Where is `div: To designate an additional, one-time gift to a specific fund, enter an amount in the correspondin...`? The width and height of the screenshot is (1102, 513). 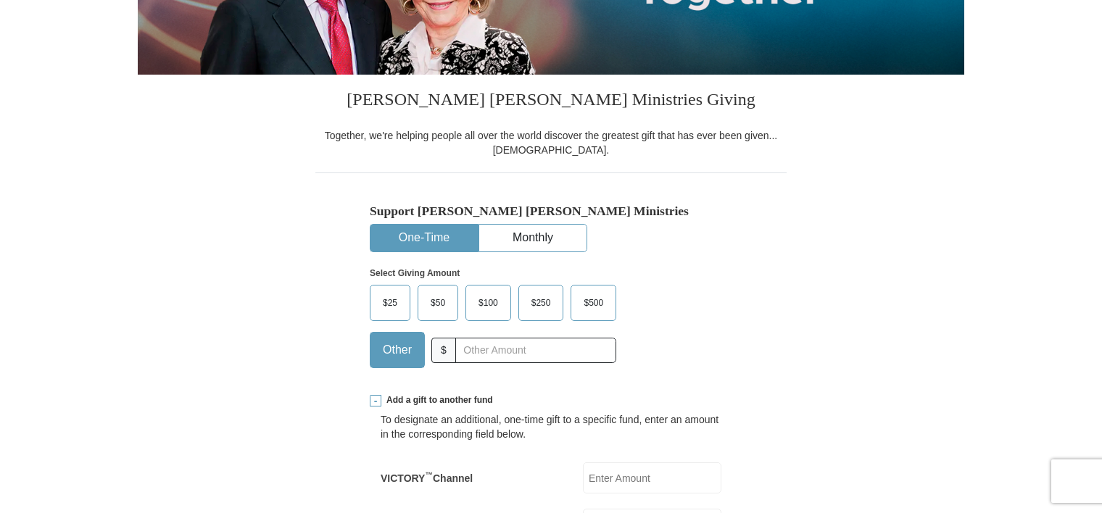 div: To designate an additional, one-time gift to a specific fund, enter an amount in the correspondin... is located at coordinates (551, 427).